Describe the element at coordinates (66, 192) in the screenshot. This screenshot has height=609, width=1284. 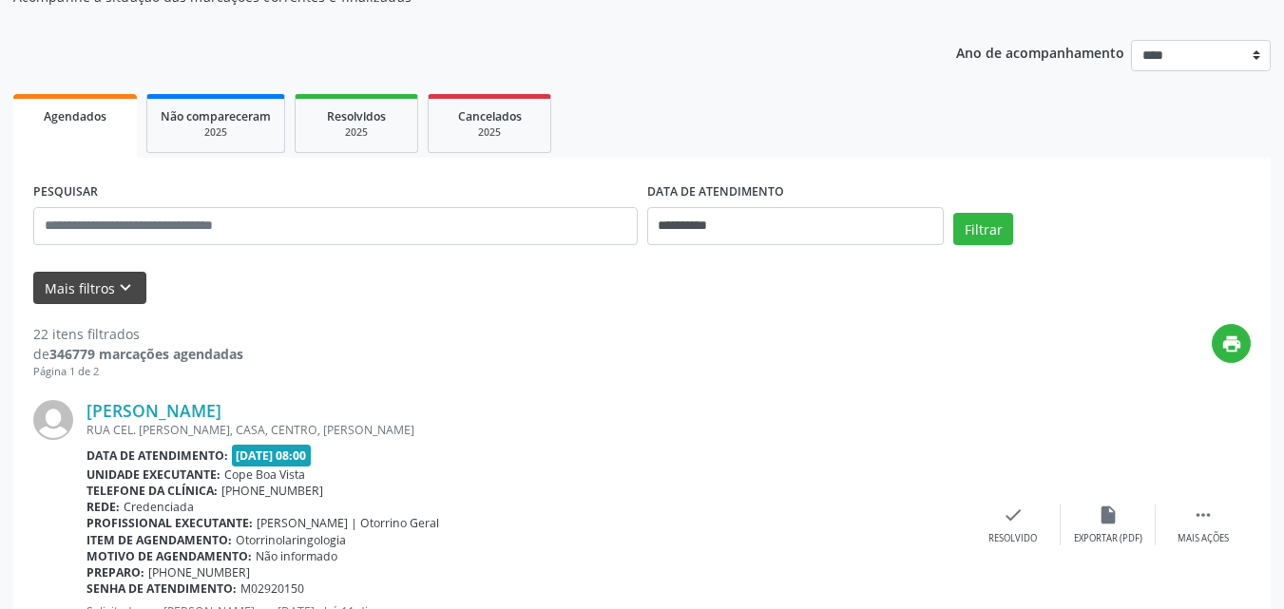
I see `label: PESQUISAR` at that location.